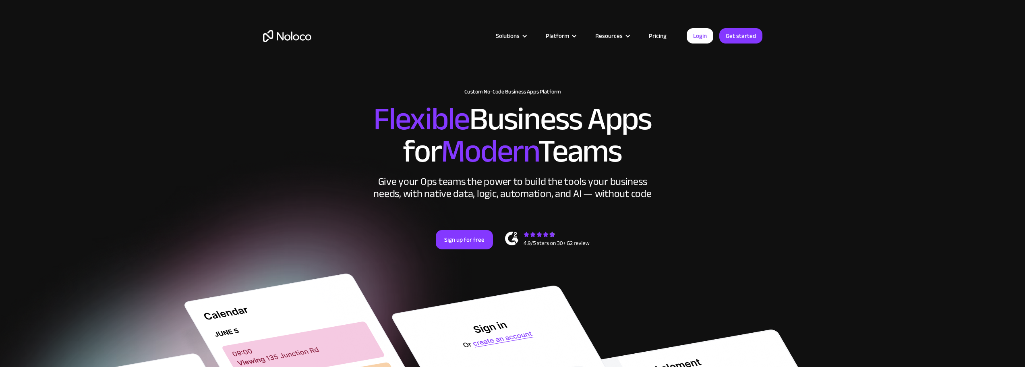 The height and width of the screenshot is (367, 1025). What do you see at coordinates (741, 36) in the screenshot?
I see `a: Get started` at bounding box center [741, 36].